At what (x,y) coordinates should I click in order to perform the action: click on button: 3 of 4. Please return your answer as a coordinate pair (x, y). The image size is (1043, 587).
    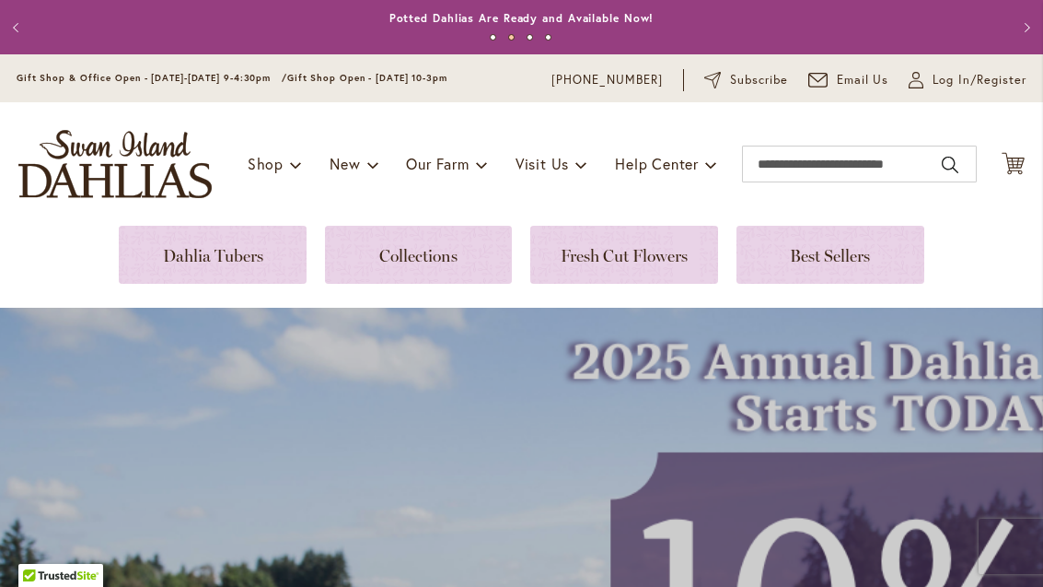
    Looking at the image, I should click on (529, 37).